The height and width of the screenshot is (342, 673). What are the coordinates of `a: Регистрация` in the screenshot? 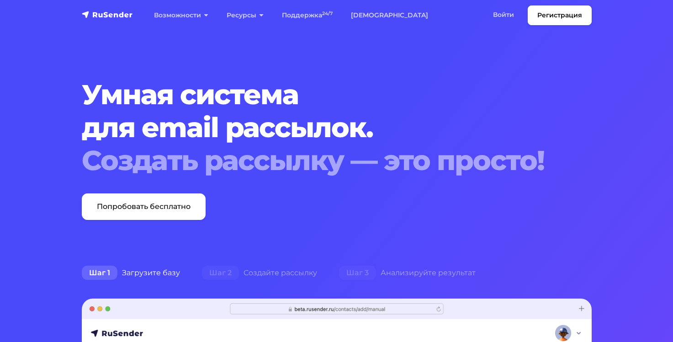 It's located at (560, 15).